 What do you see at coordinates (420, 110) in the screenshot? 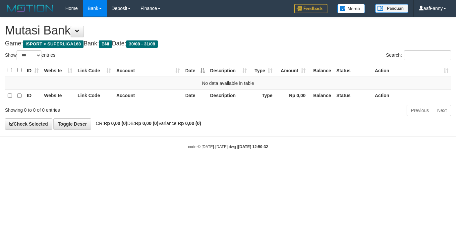
I see `a: Previous` at bounding box center [420, 110].